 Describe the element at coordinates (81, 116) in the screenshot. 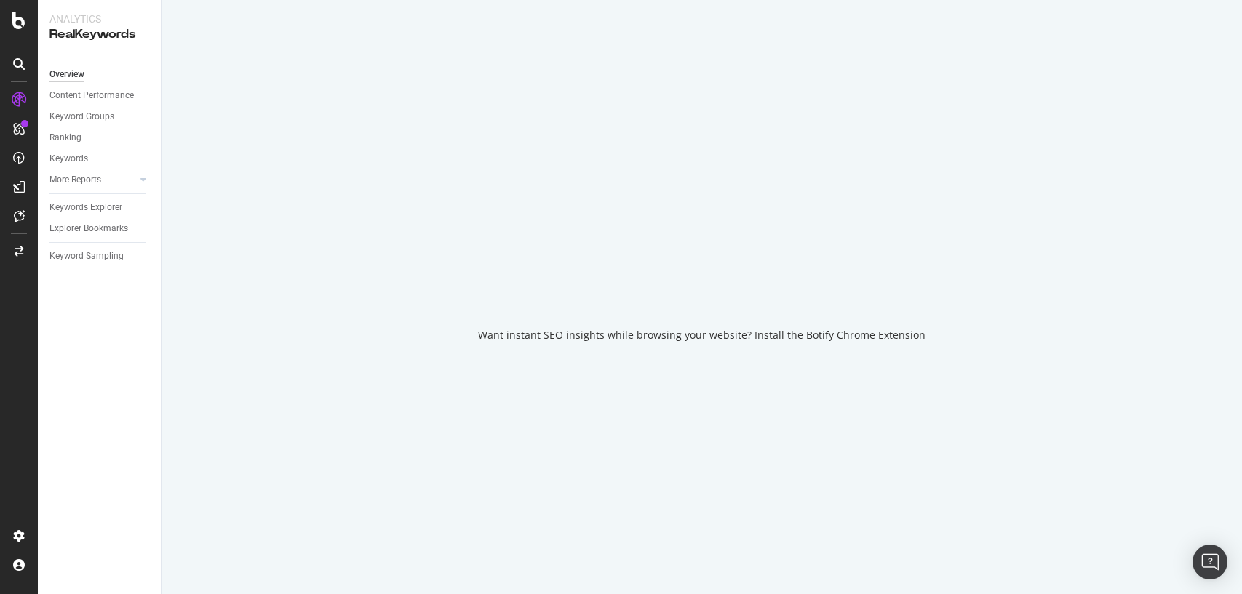

I see `div: Keyword Groups` at that location.